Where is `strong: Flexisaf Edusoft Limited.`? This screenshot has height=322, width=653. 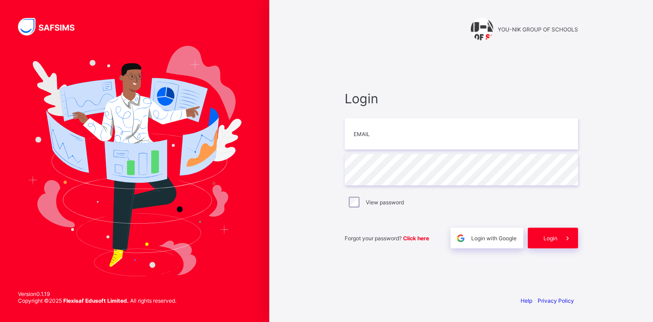 strong: Flexisaf Edusoft Limited. is located at coordinates (96, 300).